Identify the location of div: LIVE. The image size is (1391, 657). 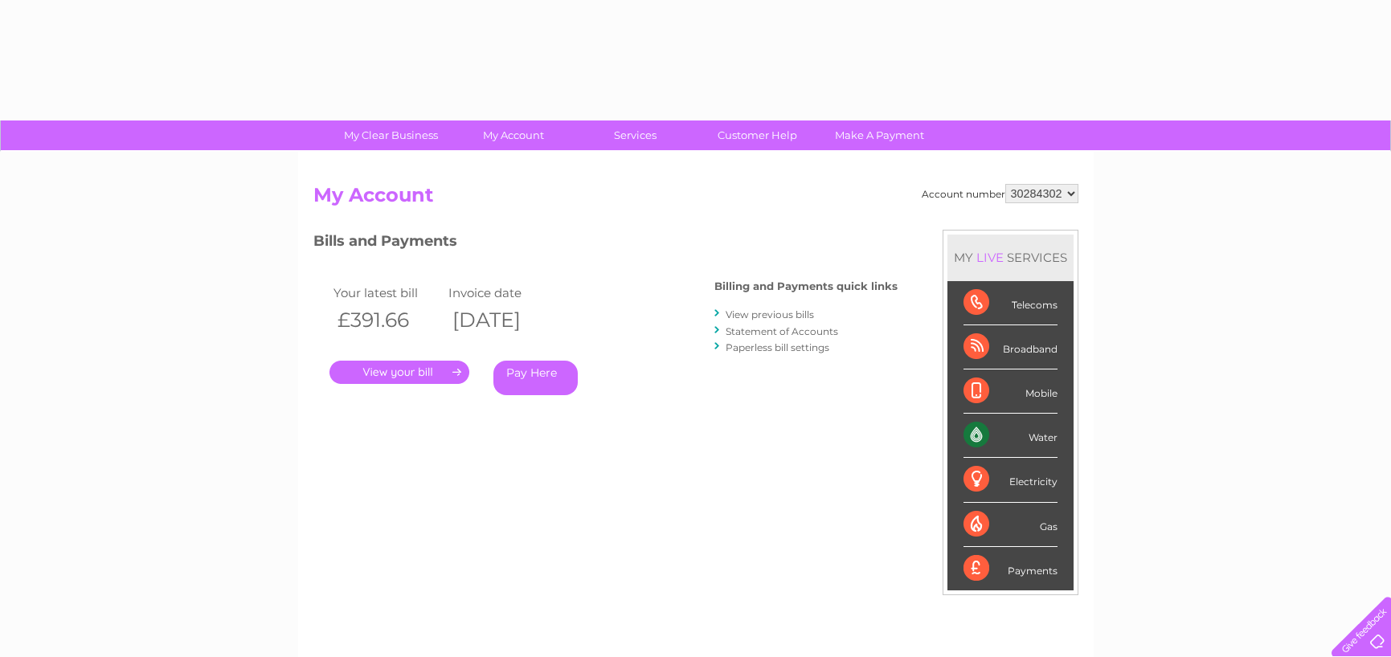
(990, 257).